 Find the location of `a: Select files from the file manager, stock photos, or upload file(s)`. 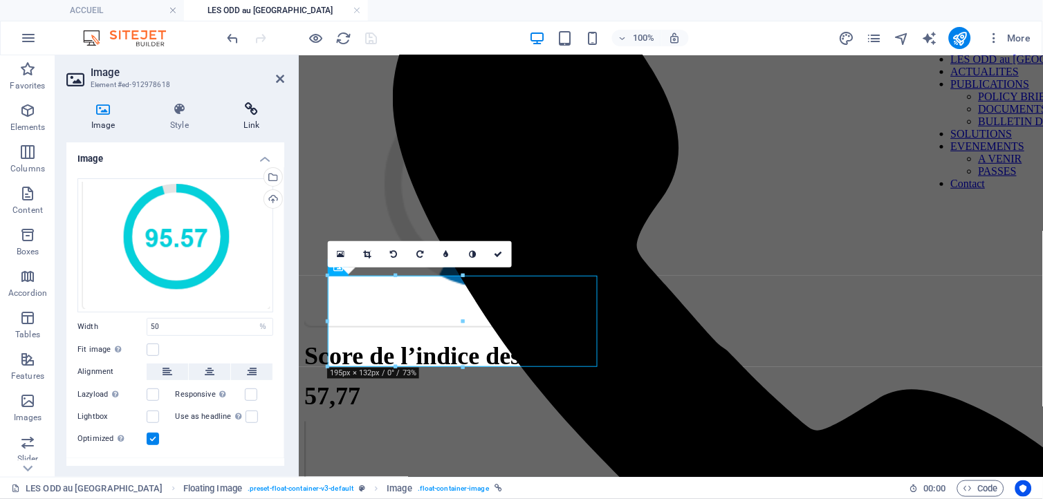

a: Select files from the file manager, stock photos, or upload file(s) is located at coordinates (341, 255).